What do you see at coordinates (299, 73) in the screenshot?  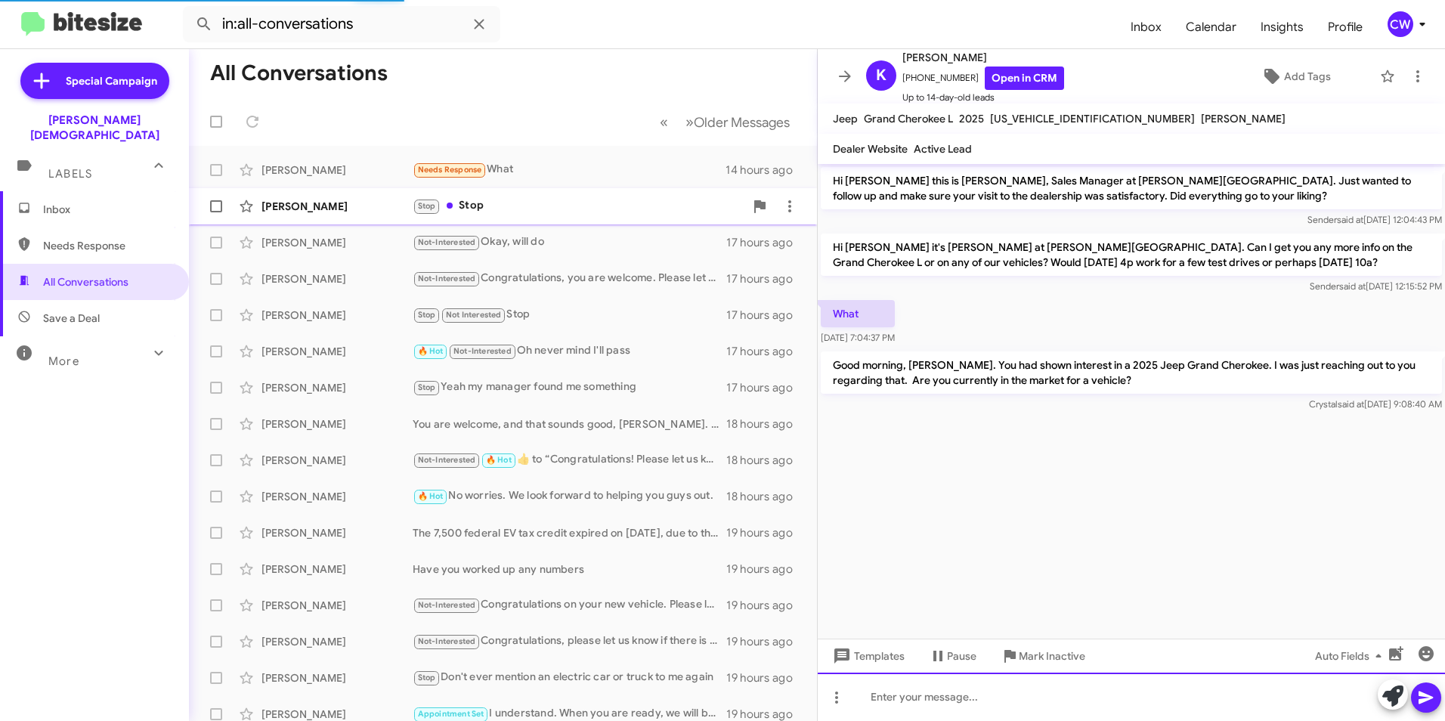 I see `h1: All Conversations` at bounding box center [299, 73].